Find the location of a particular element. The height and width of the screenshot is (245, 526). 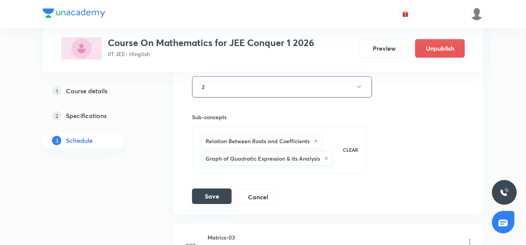

img: avatar is located at coordinates (405, 14).